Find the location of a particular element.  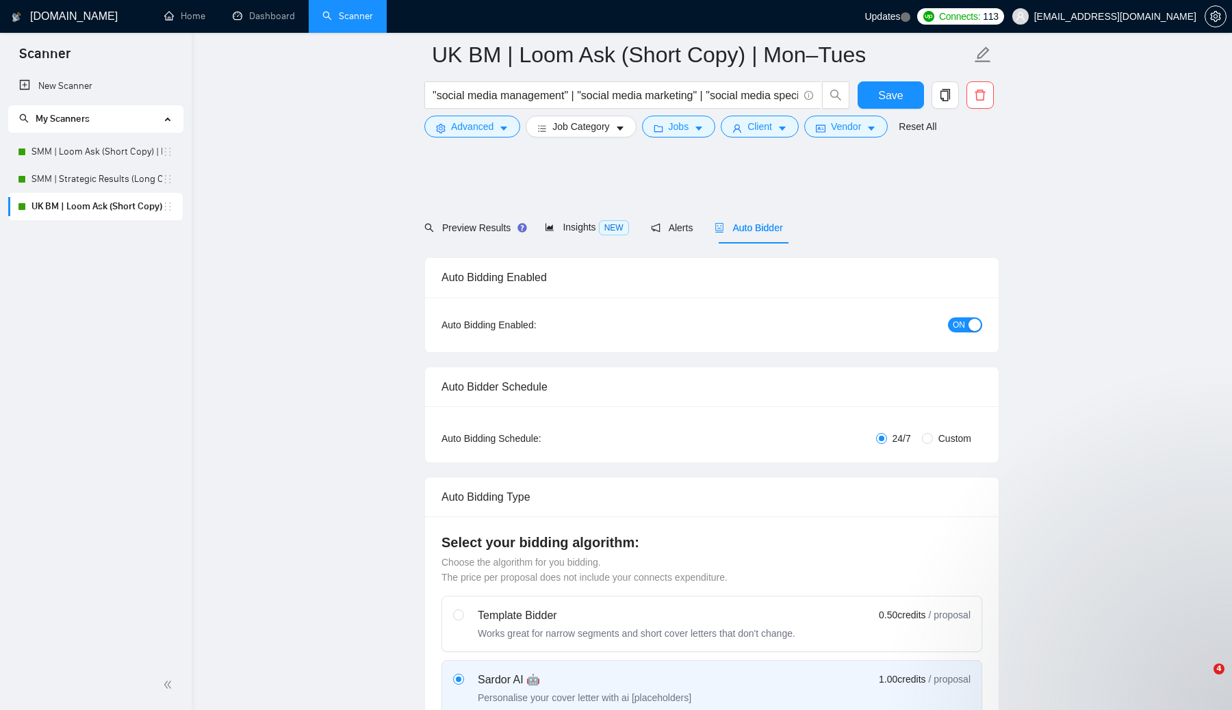

a: Reset All is located at coordinates (917, 127).